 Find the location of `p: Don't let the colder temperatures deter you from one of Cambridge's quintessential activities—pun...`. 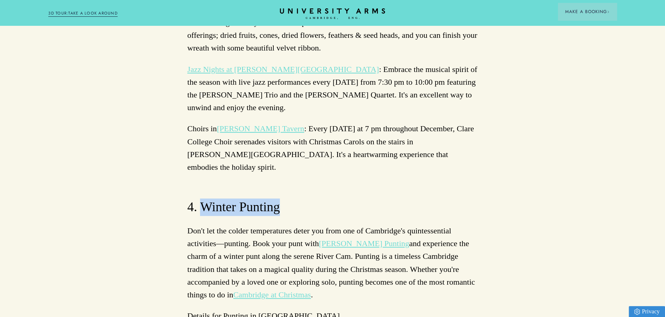

p: Don't let the colder temperatures deter you from one of Cambridge's quintessential activities—pun... is located at coordinates (333, 262).